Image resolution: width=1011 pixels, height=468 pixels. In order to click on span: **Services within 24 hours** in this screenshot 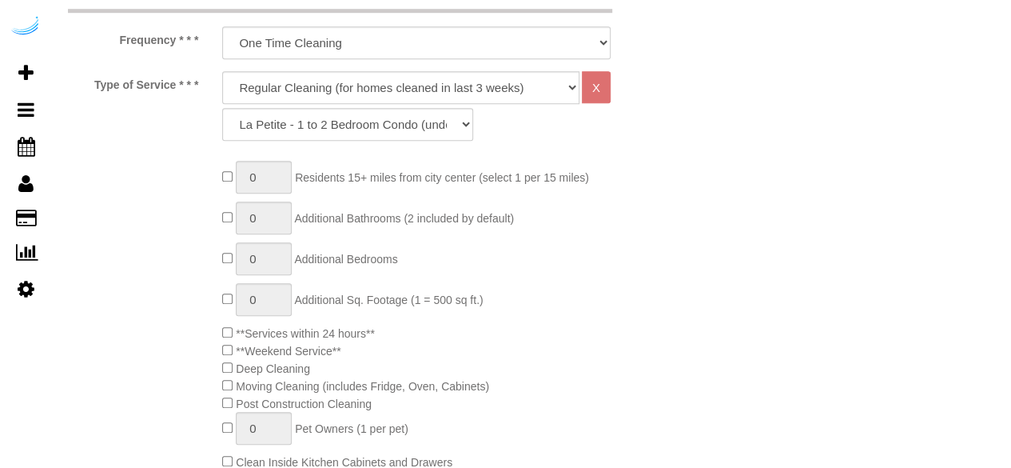, I will do `click(305, 333)`.